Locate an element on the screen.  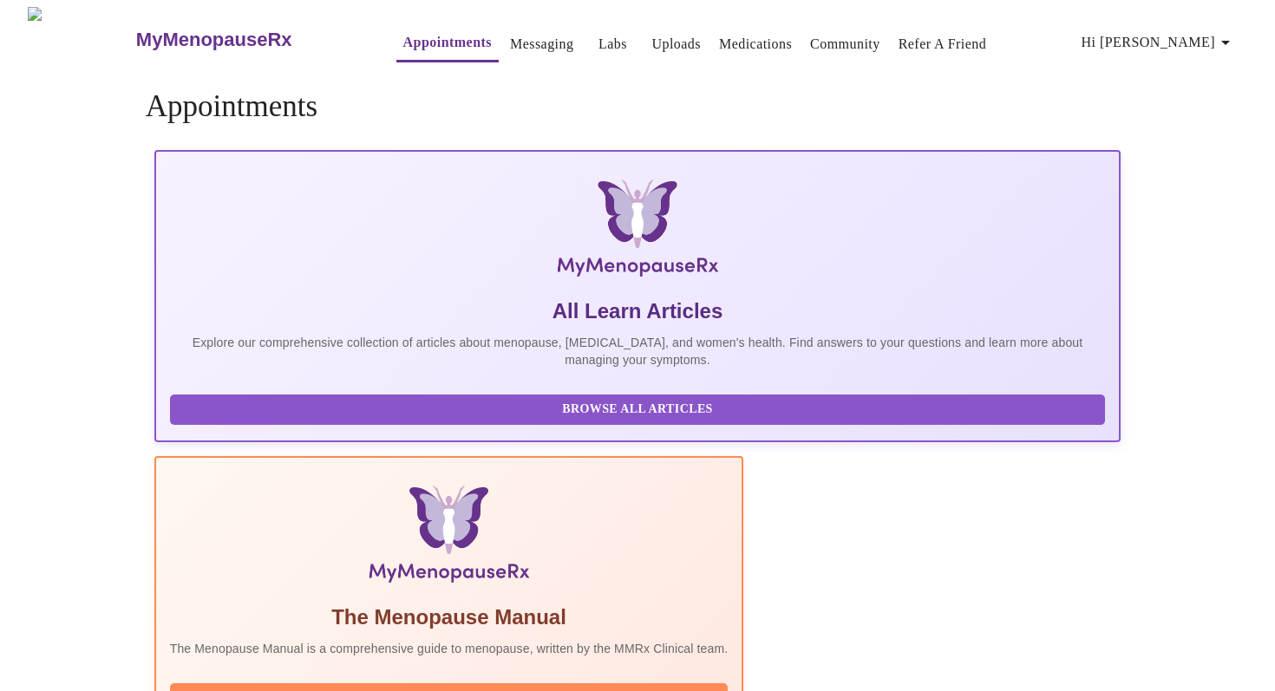
a: Appointments is located at coordinates (448, 43).